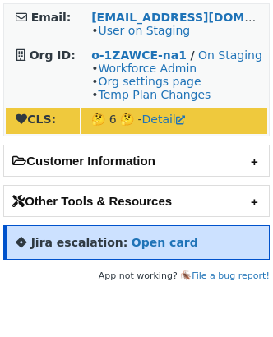  Describe the element at coordinates (137, 276) in the screenshot. I see `footer: App not working? 🪳` at that location.